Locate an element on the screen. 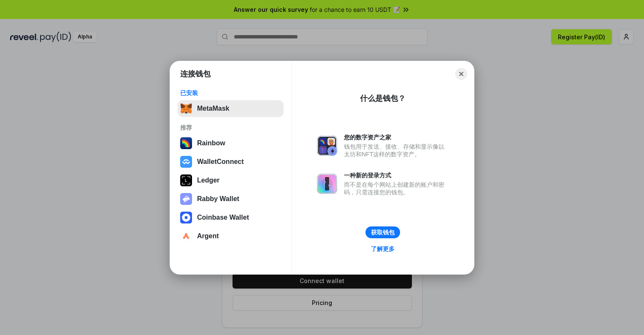 This screenshot has width=644, height=335. button: Rainbow is located at coordinates (230, 143).